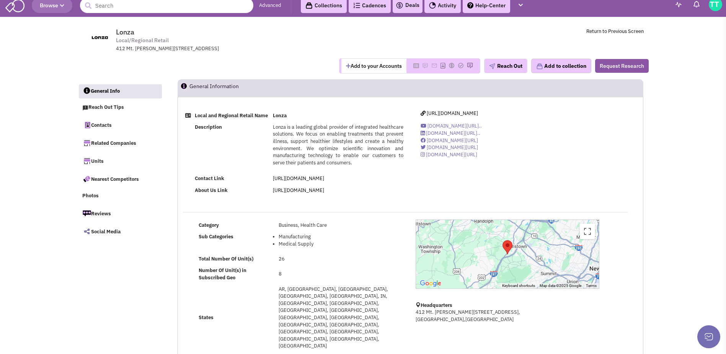 The width and height of the screenshot is (726, 354). I want to click on span: Lonza, so click(125, 32).